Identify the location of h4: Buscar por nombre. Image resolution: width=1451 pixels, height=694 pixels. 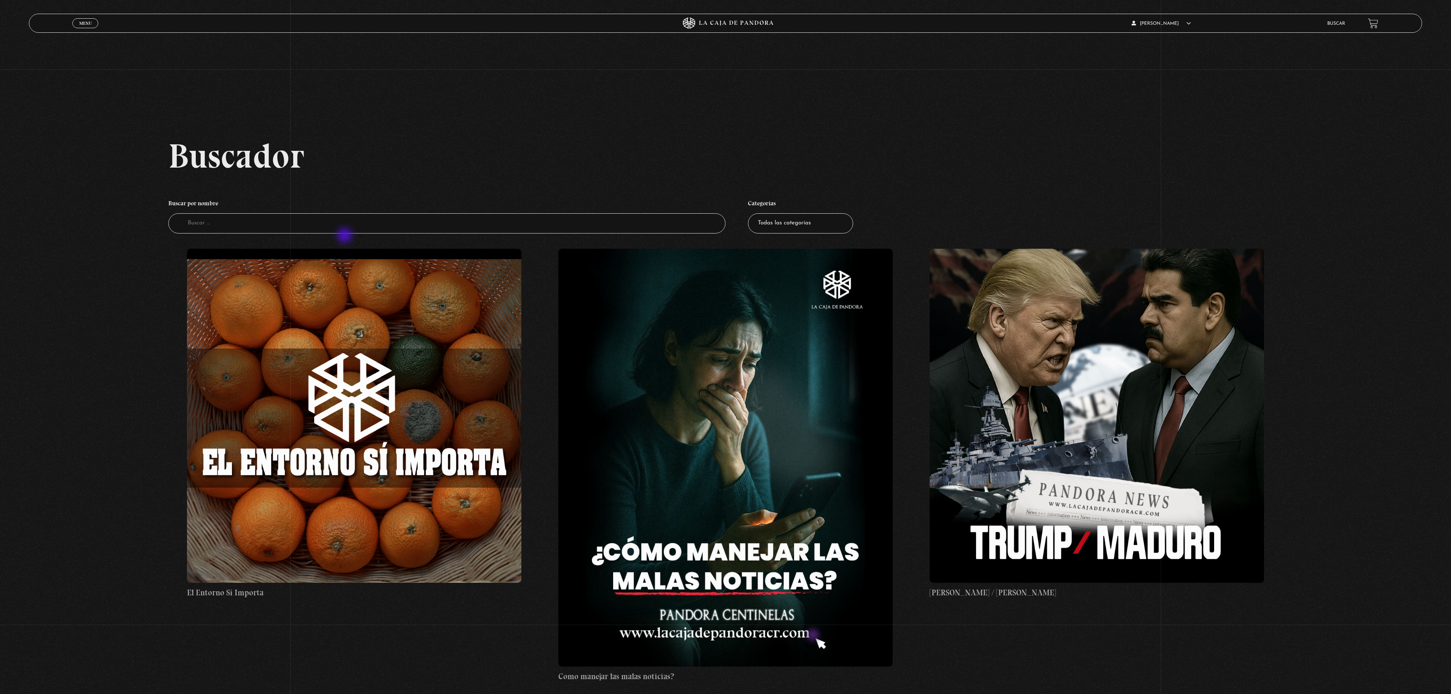
(447, 205).